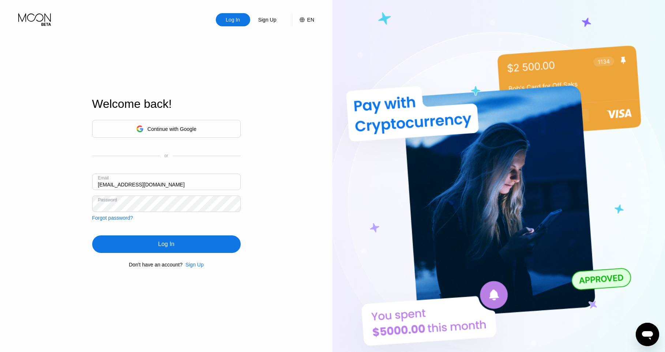 The width and height of the screenshot is (665, 352). I want to click on div: Email, so click(104, 178).